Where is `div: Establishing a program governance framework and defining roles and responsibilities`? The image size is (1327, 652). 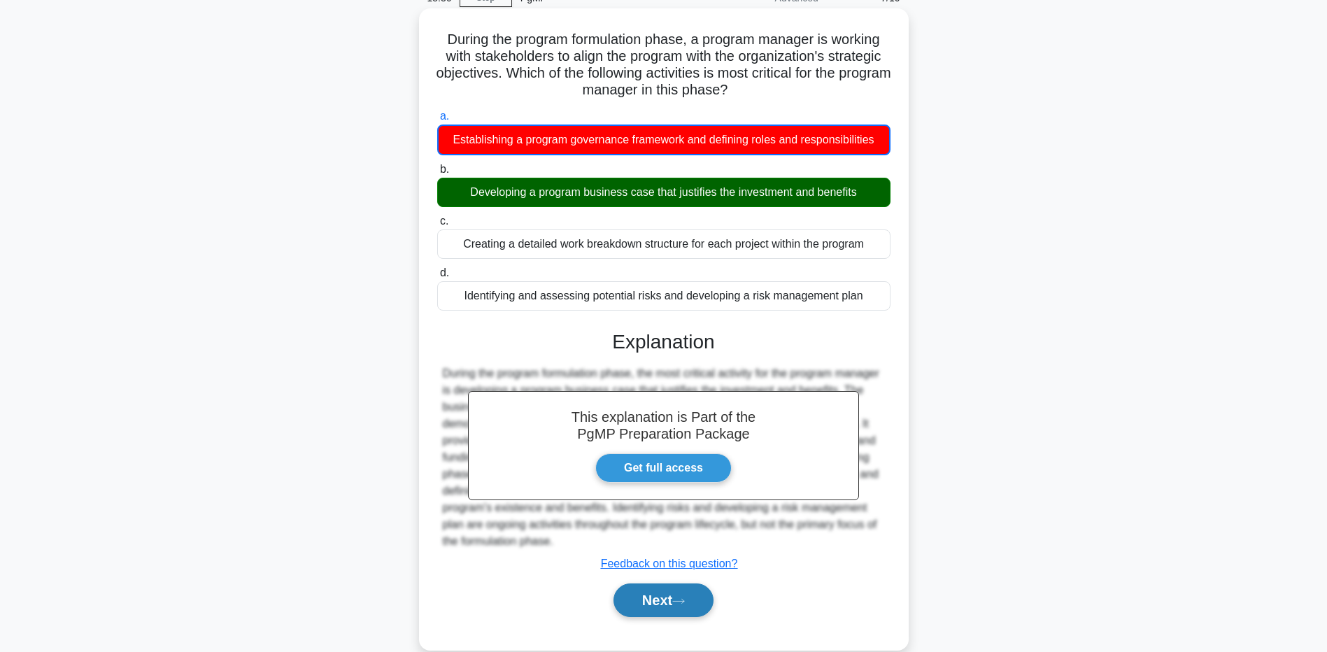
div: Establishing a program governance framework and defining roles and responsibilities is located at coordinates (664, 140).